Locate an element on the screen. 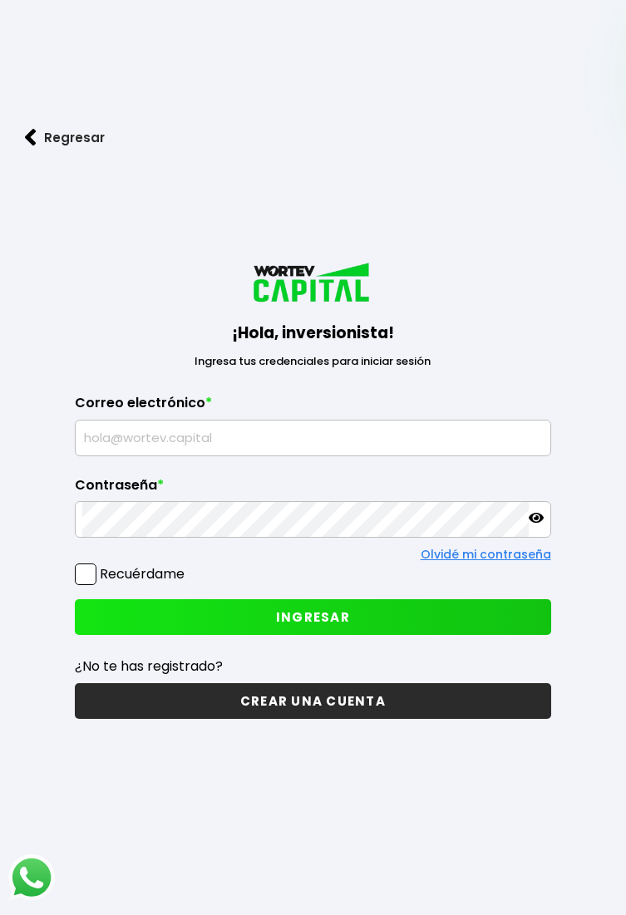 The width and height of the screenshot is (626, 915). label: Recuérdame is located at coordinates (142, 574).